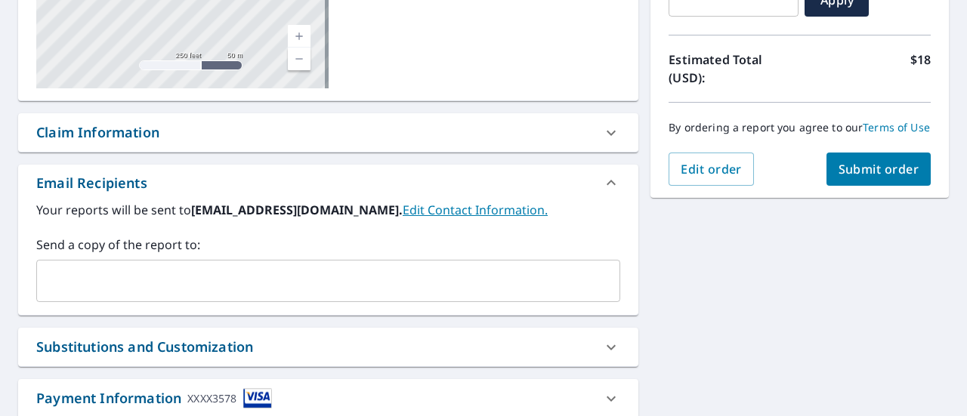  What do you see at coordinates (328, 245) in the screenshot?
I see `label: Send a copy of the report to:` at bounding box center [328, 245].